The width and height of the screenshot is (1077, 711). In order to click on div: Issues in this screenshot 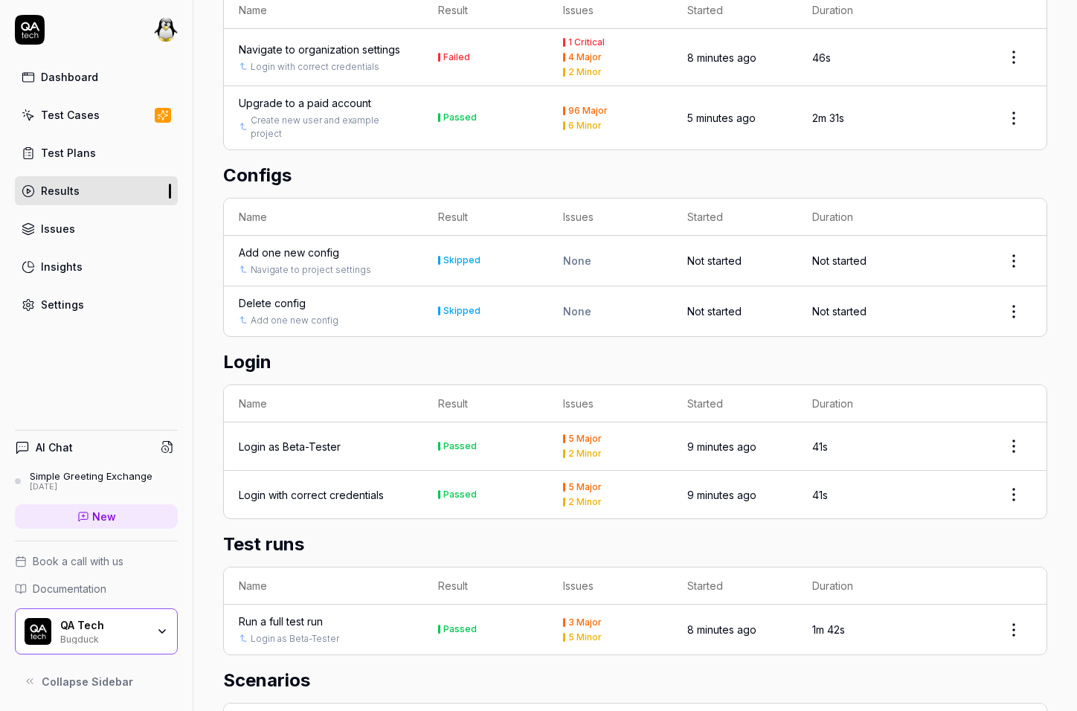, I will do `click(58, 228)`.